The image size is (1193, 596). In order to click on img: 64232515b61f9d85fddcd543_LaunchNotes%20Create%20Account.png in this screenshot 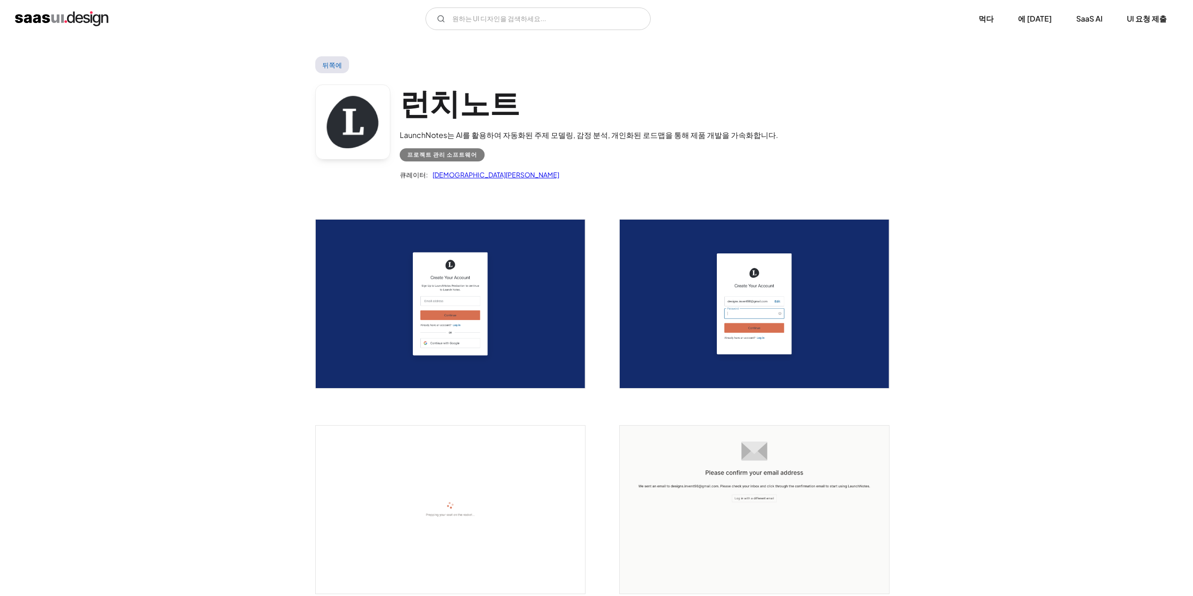, I will do `click(450, 303)`.